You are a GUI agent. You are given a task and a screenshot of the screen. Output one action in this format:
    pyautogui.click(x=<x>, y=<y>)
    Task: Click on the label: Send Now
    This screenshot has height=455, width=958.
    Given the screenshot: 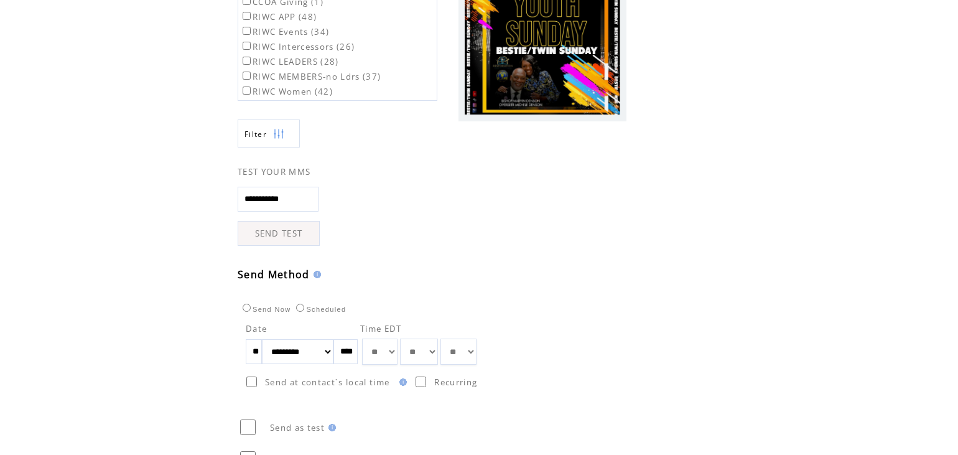 What is the action you would take?
    pyautogui.click(x=265, y=309)
    